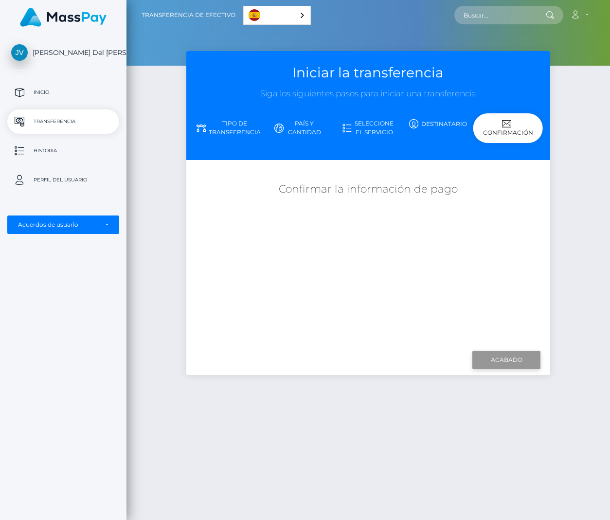  I want to click on p: Transferencia, so click(63, 122).